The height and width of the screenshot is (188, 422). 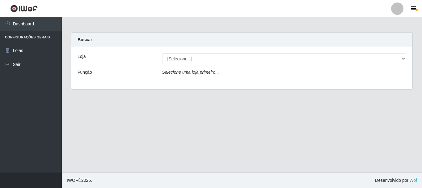 What do you see at coordinates (79, 180) in the screenshot?
I see `span: © 2025 .` at bounding box center [79, 180].